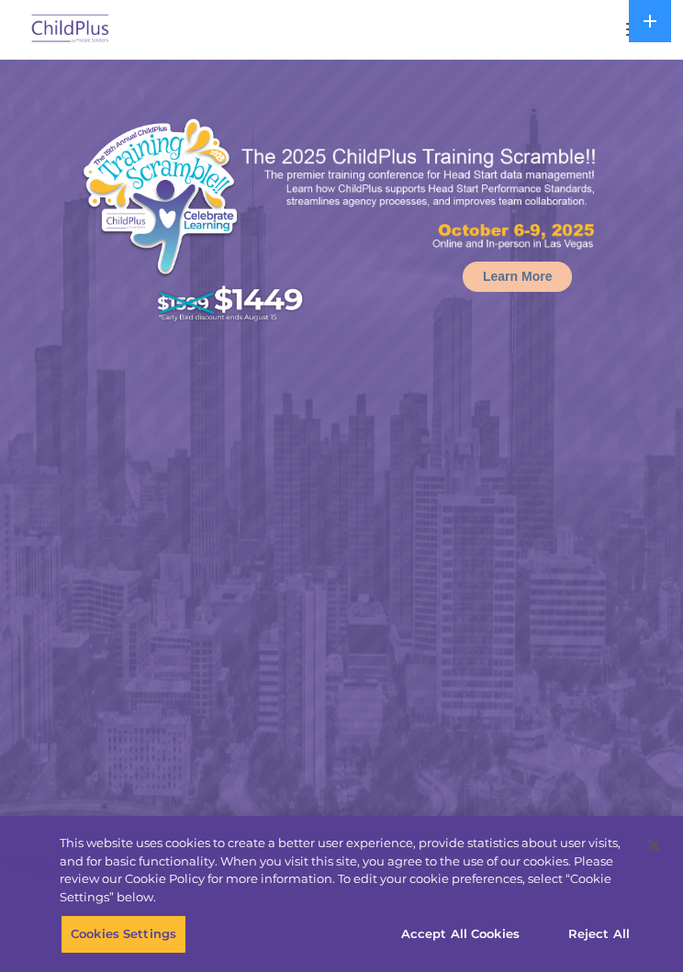  What do you see at coordinates (71, 29) in the screenshot?
I see `img: ChildPlus by Procare Solutions` at bounding box center [71, 29].